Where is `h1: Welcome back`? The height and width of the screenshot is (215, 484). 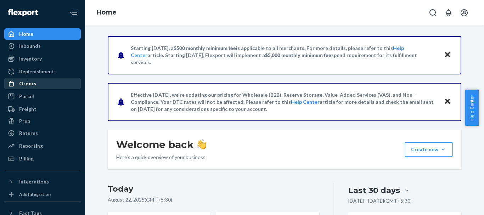 h1: Welcome back is located at coordinates (161, 145).